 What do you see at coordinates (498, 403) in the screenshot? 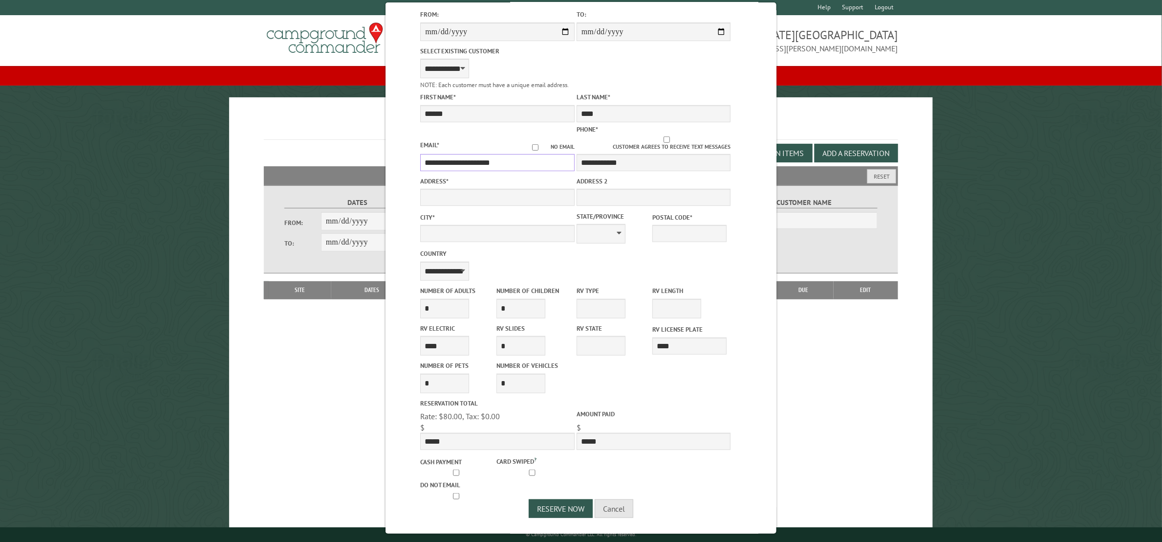
I see `label: Reservation Total` at bounding box center [498, 403].